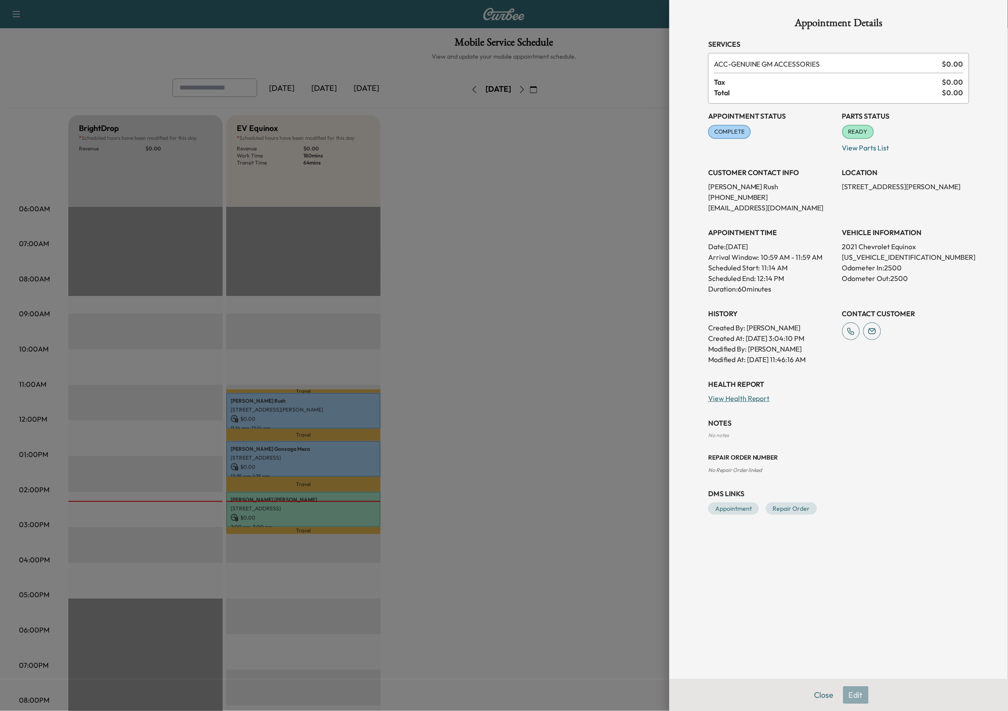 The width and height of the screenshot is (1008, 711). Describe the element at coordinates (858, 132) in the screenshot. I see `span: READY` at that location.